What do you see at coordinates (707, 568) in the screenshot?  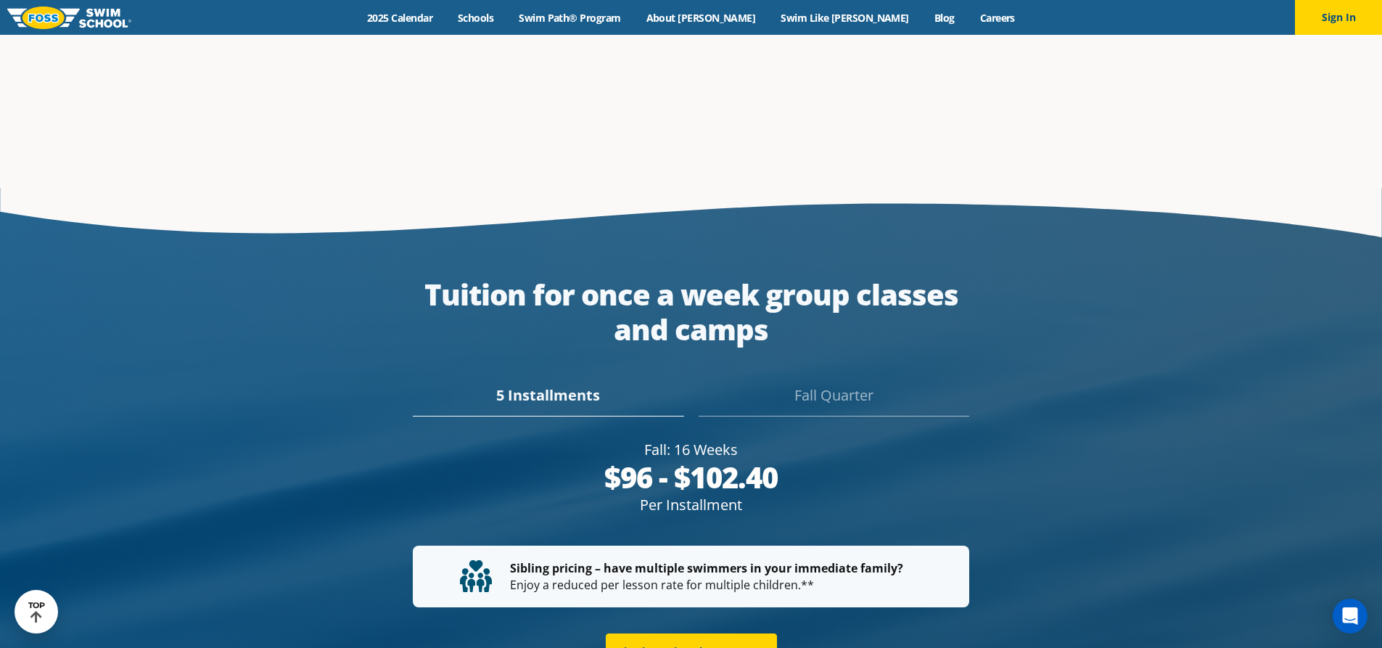 I see `strong: Sibling pricing – have multiple swimmers in your immediate family?` at bounding box center [707, 568].